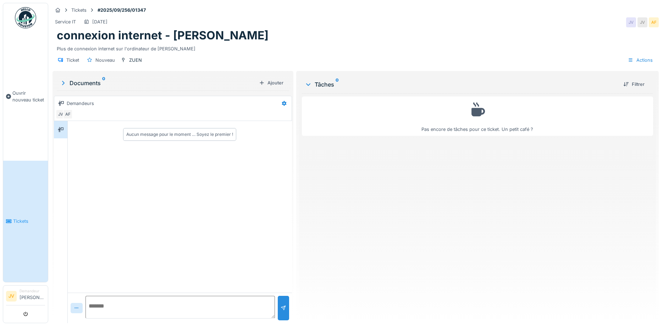 Image resolution: width=663 pixels, height=326 pixels. Describe the element at coordinates (73, 60) in the screenshot. I see `div: Ticket` at that location.